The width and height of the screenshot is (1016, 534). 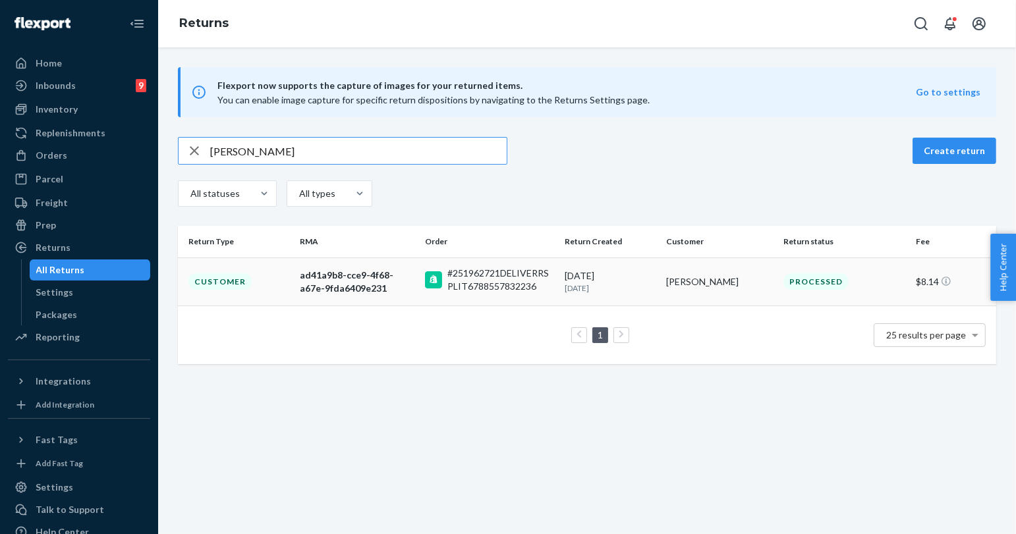 I want to click on div: All types, so click(x=316, y=194).